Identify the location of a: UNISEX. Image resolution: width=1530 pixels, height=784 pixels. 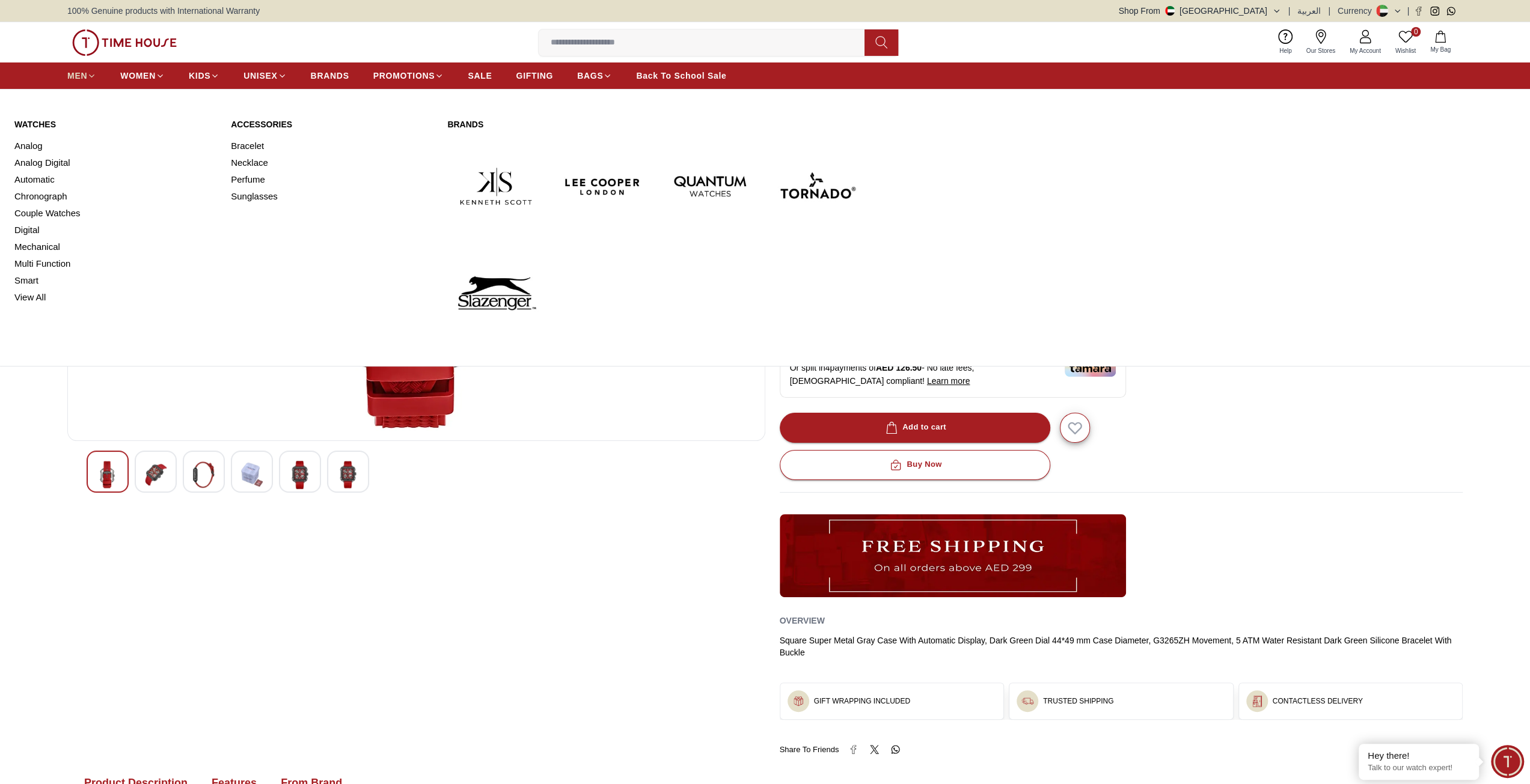
(265, 76).